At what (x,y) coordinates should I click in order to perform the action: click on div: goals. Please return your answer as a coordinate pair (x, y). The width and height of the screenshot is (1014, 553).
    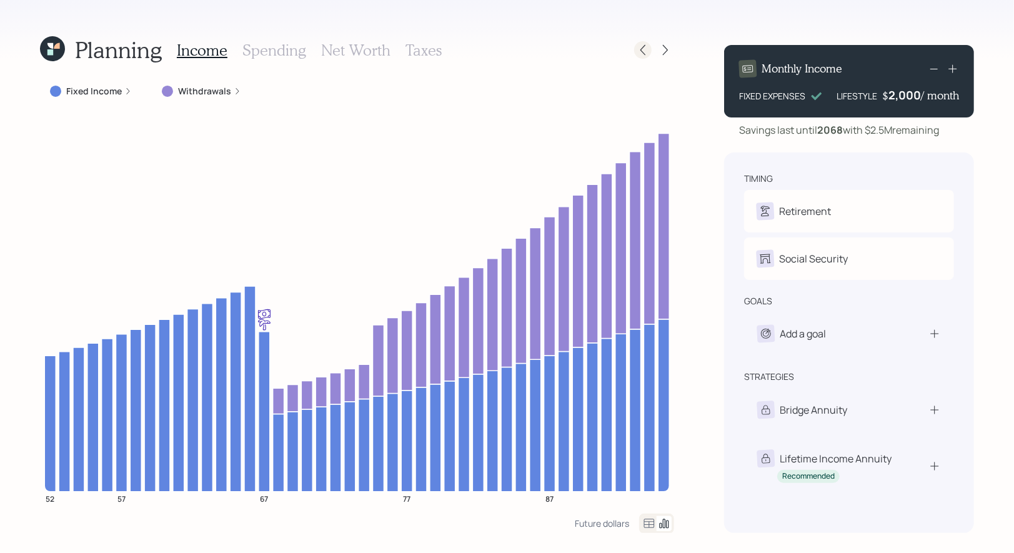
    Looking at the image, I should click on (758, 301).